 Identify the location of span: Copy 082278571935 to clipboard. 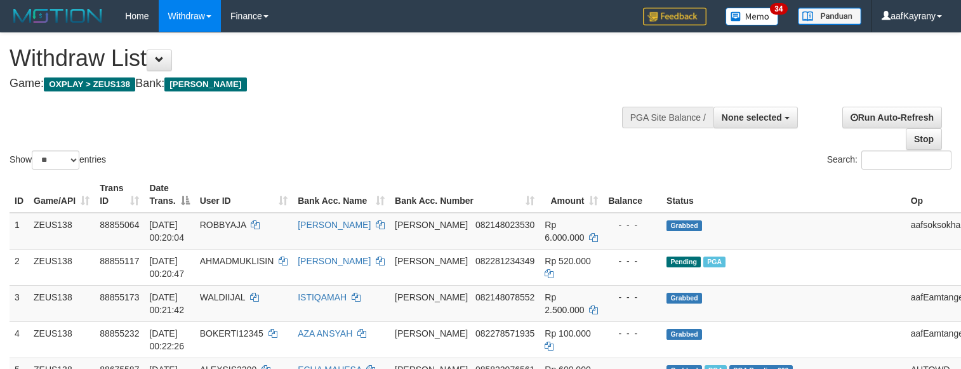
(504, 333).